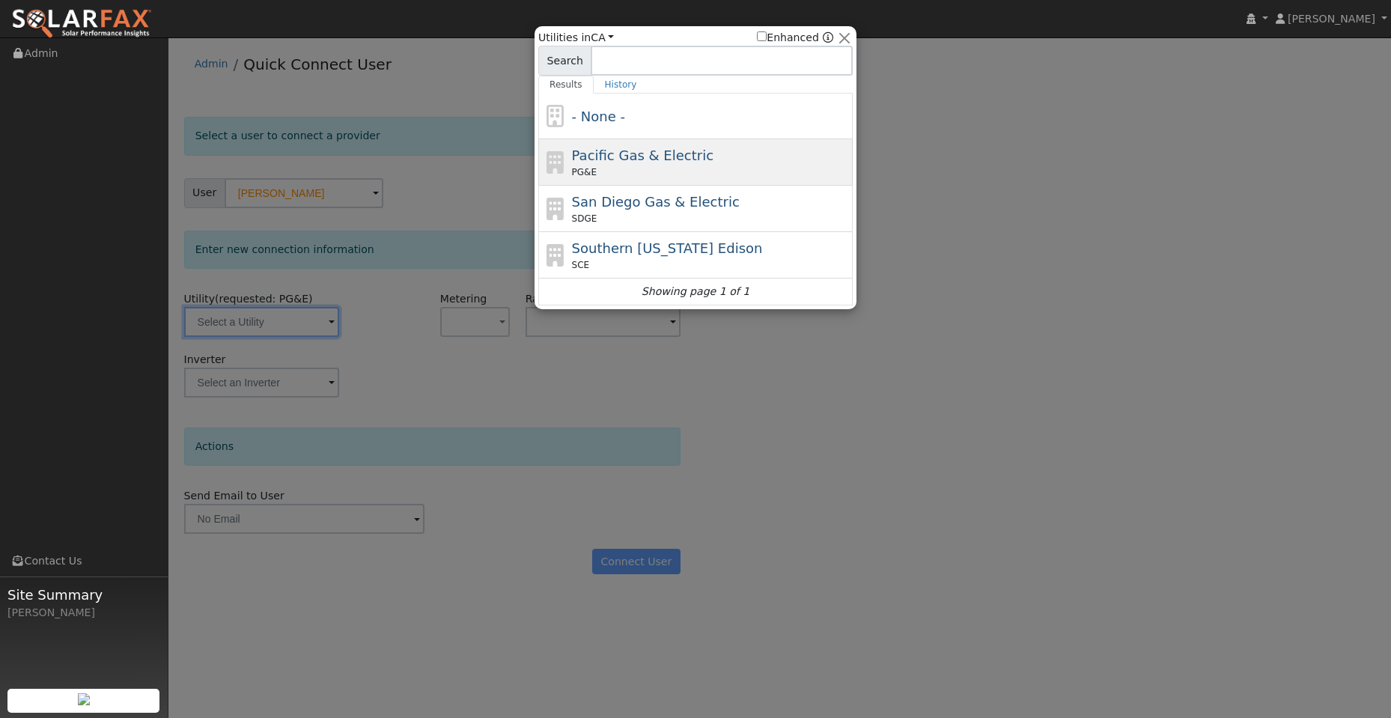 The width and height of the screenshot is (1391, 718). Describe the element at coordinates (642, 155) in the screenshot. I see `span: Pacific Gas & Electric` at that location.